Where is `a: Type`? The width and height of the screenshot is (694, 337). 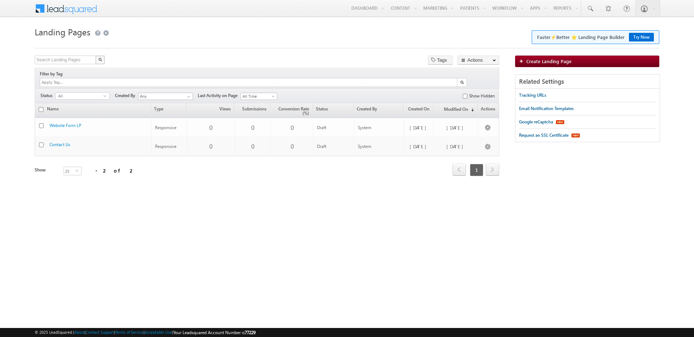 a: Type is located at coordinates (169, 111).